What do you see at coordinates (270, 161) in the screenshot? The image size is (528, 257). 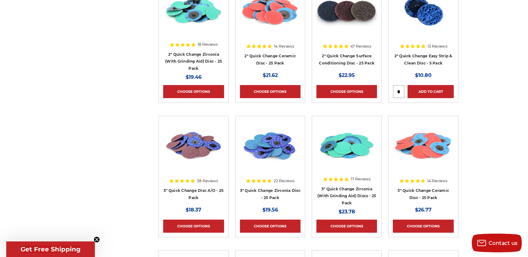 I see `a: Set of 3-inch Metalworking Discs in 80 Grit, quick-change Zirconia abrasive by Empire Abrasives, ...` at bounding box center [270, 161].